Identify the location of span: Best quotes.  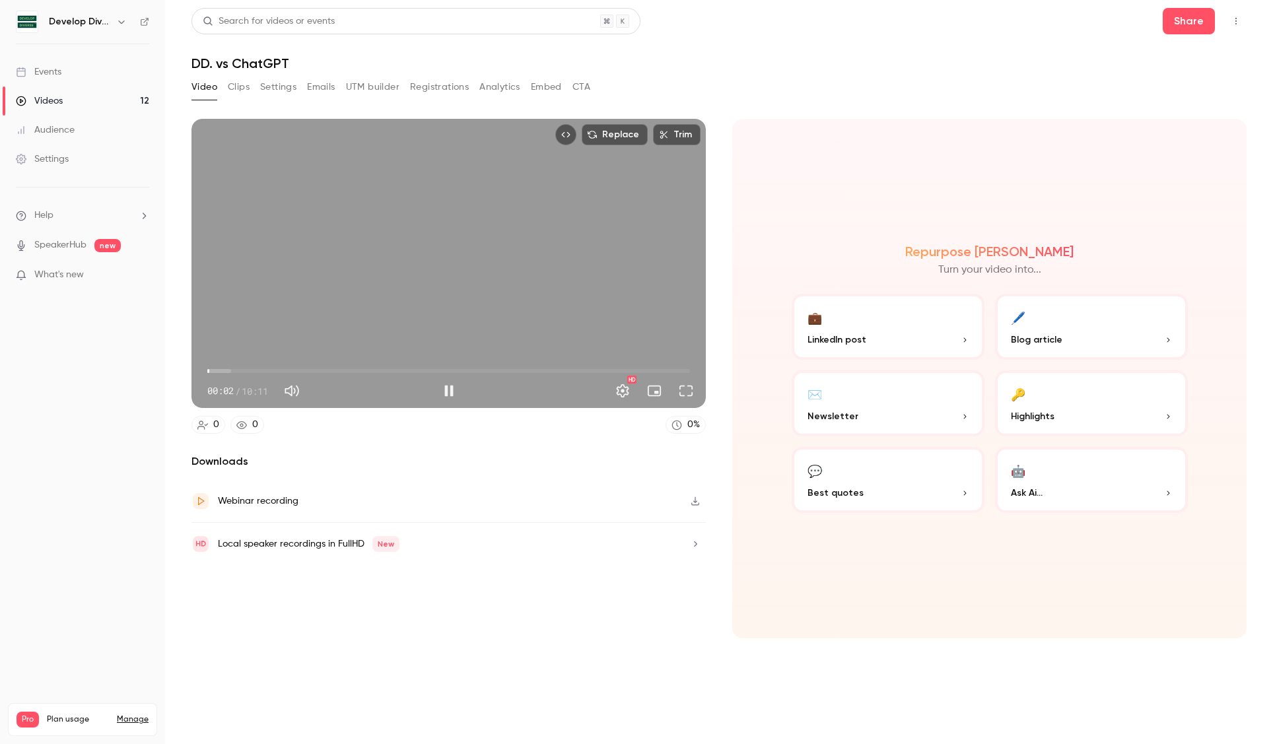
(835, 493).